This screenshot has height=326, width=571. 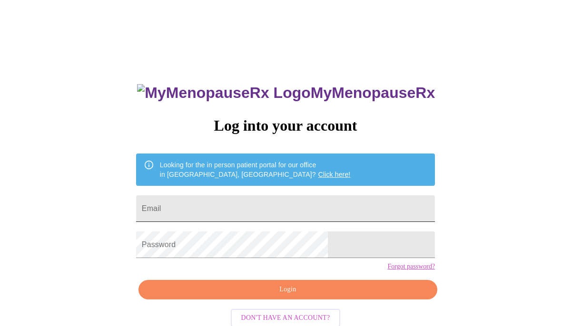 I want to click on span: Don't have an account?, so click(x=285, y=318).